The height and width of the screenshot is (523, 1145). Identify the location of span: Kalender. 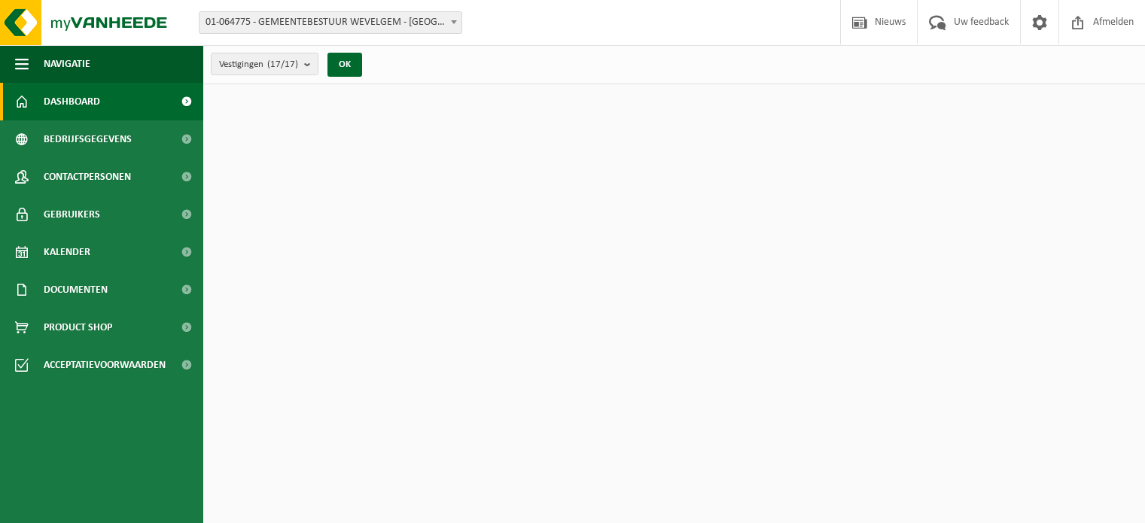
(67, 252).